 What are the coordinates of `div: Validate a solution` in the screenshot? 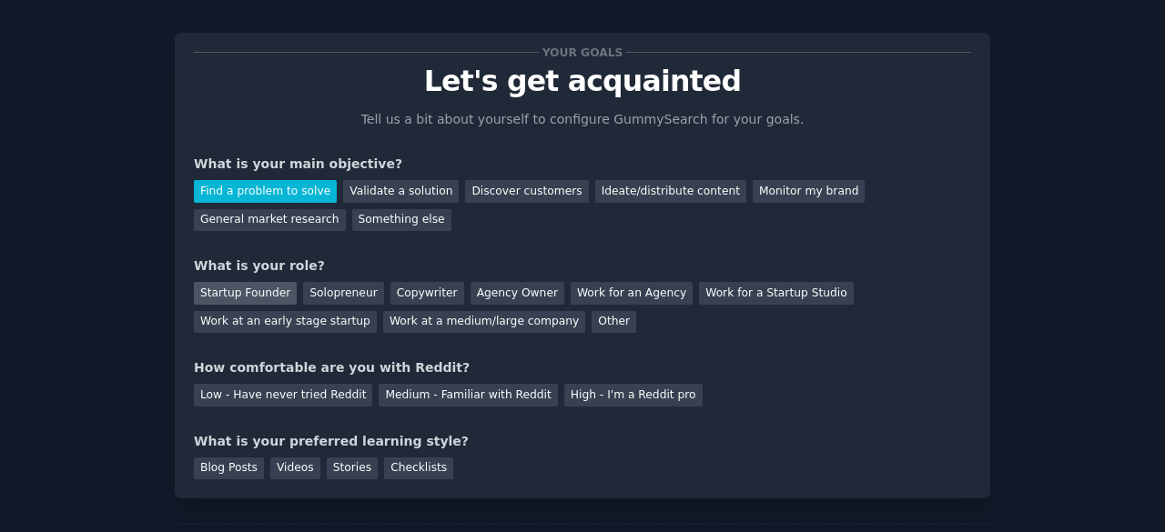 It's located at (400, 191).